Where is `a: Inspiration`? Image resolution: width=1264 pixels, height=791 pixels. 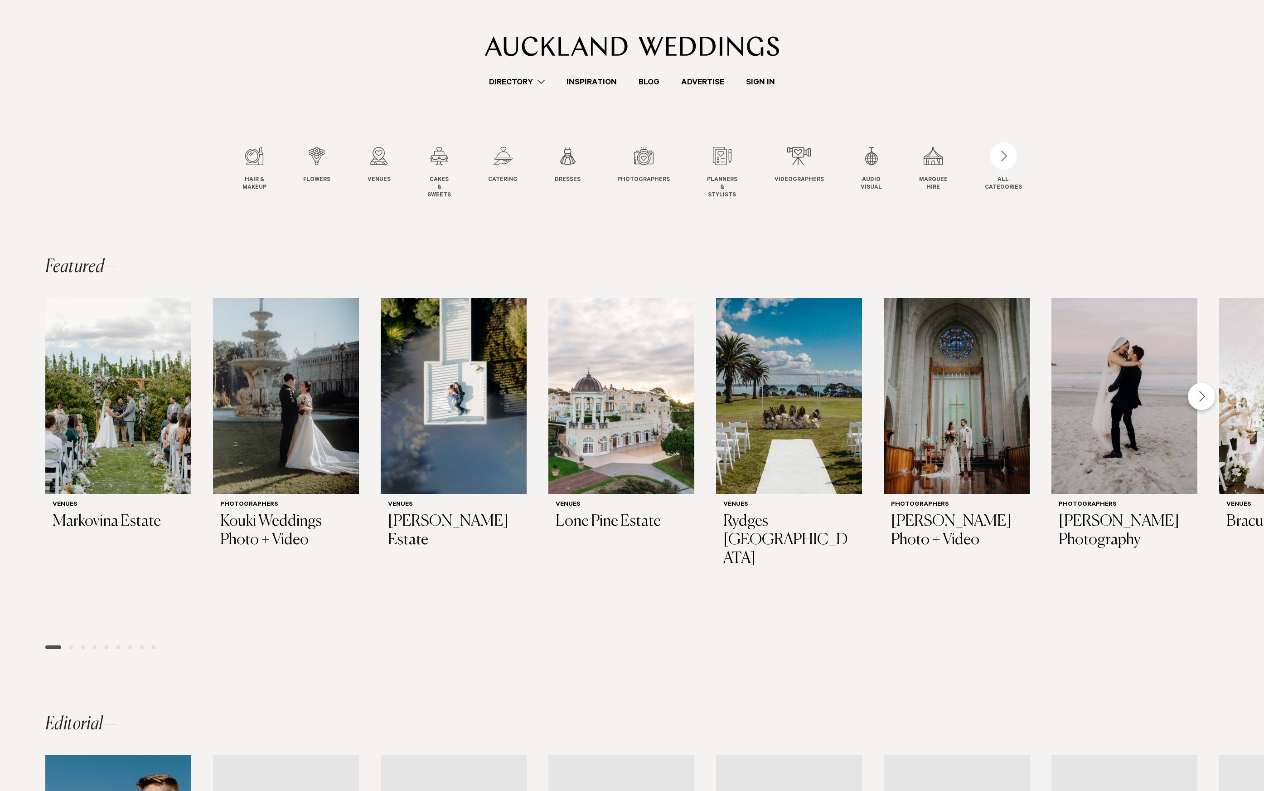 a: Inspiration is located at coordinates (592, 82).